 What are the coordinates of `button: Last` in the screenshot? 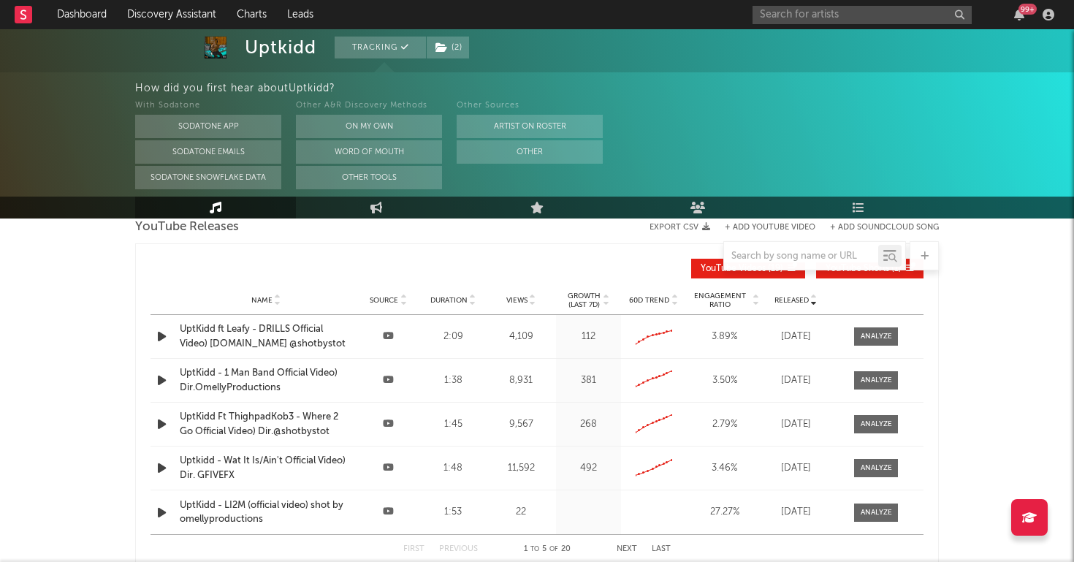 It's located at (661, 549).